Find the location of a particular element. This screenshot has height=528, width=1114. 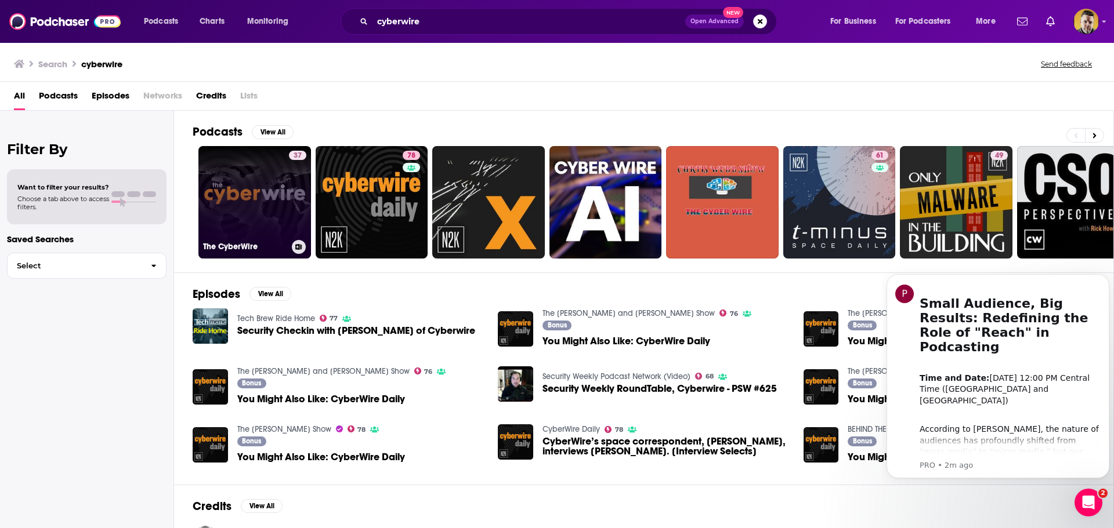

div: Search podcasts, credits, & more... is located at coordinates (570, 21).